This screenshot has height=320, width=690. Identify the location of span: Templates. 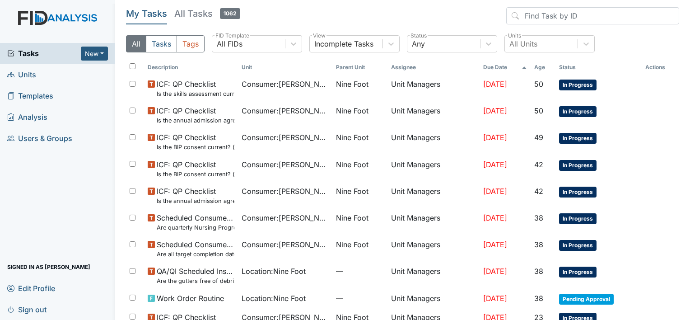
(30, 96).